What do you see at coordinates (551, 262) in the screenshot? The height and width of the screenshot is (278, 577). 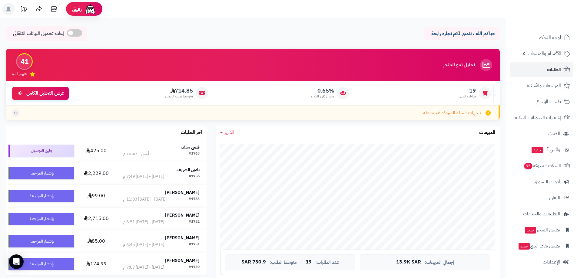 I see `span: الإعدادات` at bounding box center [551, 262].